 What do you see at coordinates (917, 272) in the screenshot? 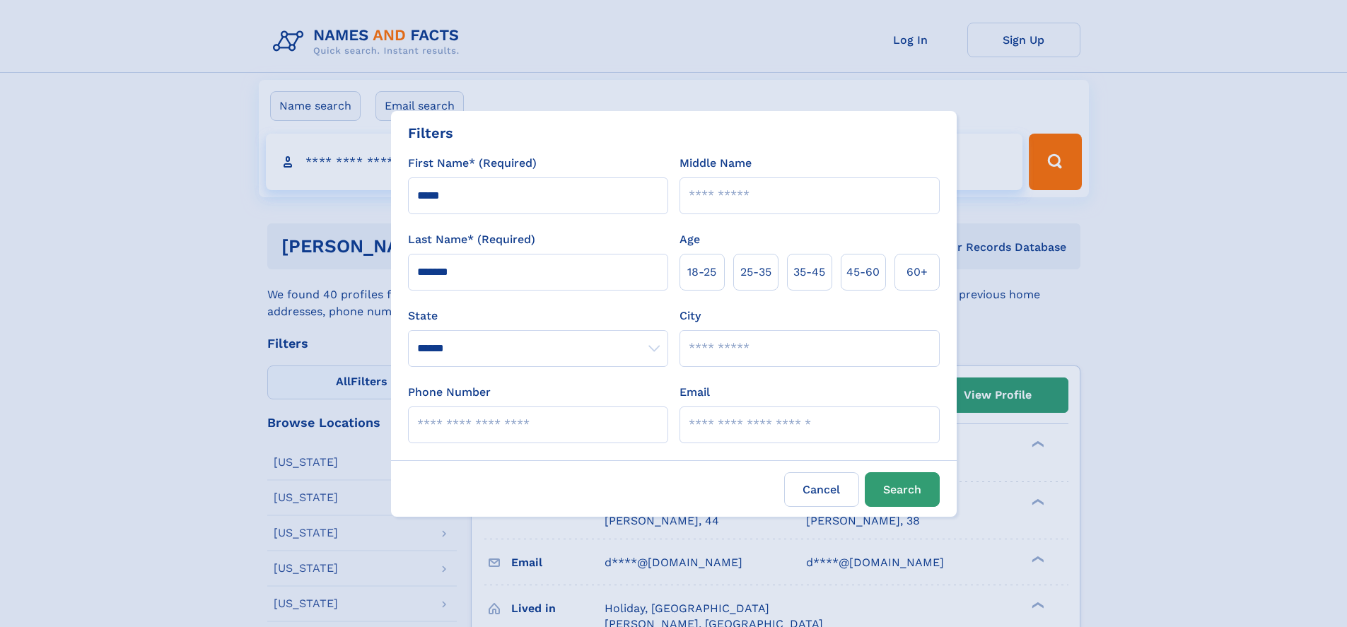
I see `span: 60+` at bounding box center [917, 272].